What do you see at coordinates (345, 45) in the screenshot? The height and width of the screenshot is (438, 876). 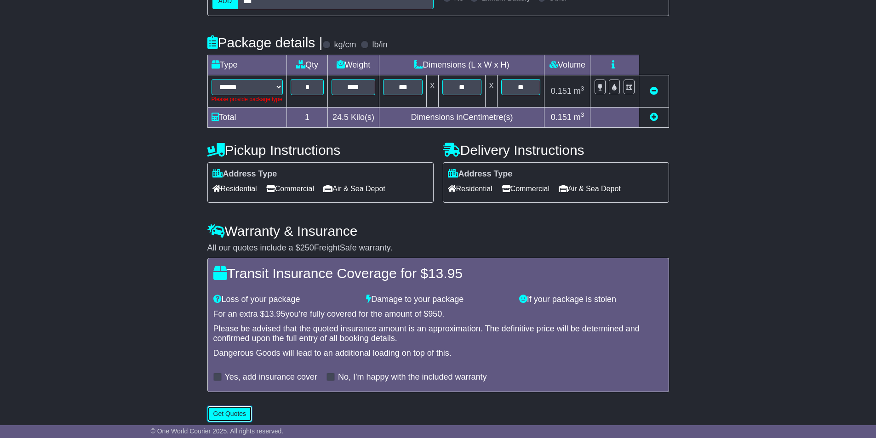 I see `label: kg/cm` at bounding box center [345, 45].